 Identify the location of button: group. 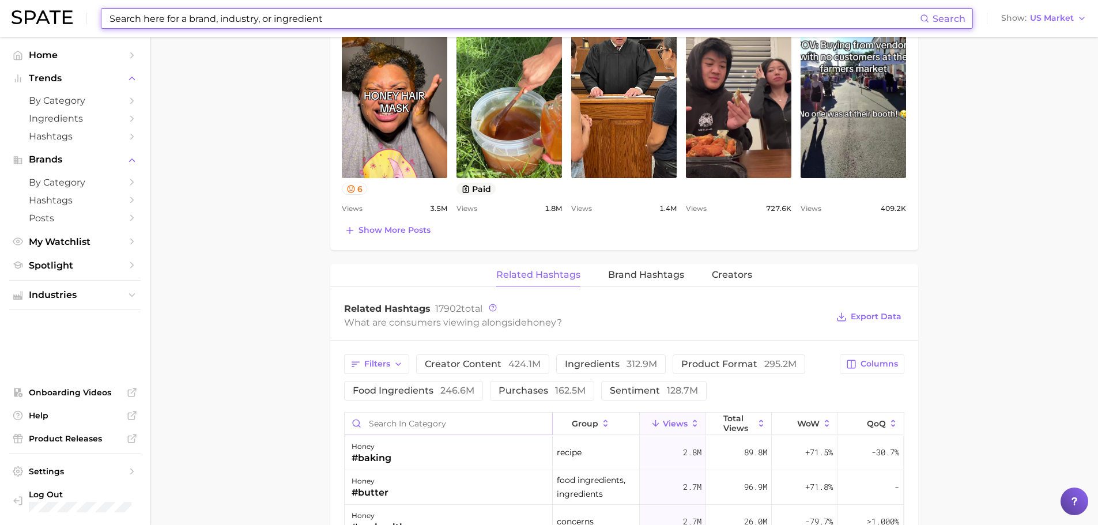
(597, 424).